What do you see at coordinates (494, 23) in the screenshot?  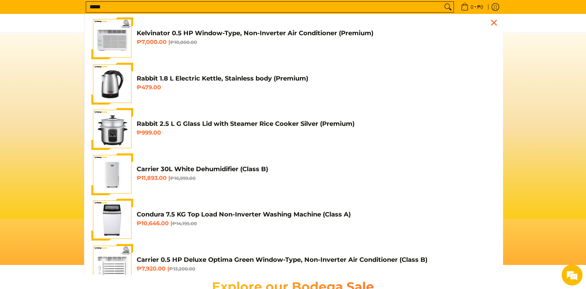 I see `div: Close pop up` at bounding box center [494, 23].